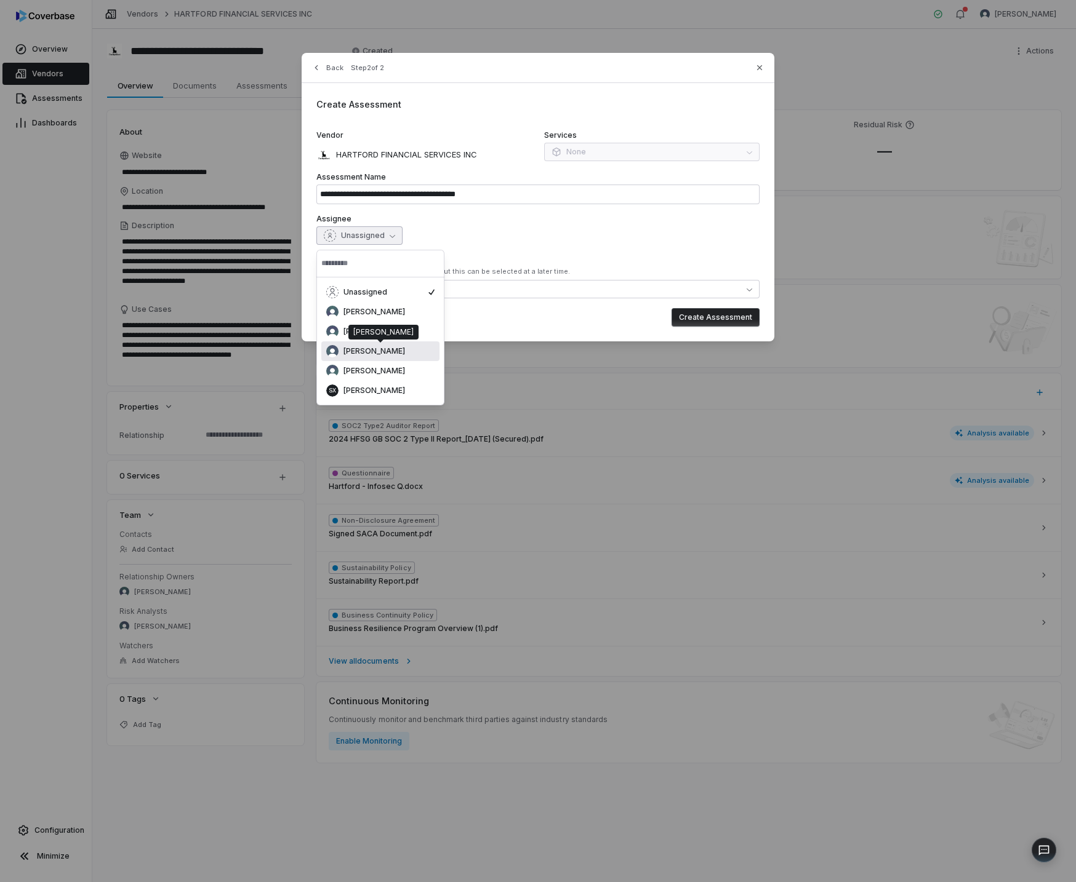 The height and width of the screenshot is (882, 1076). Describe the element at coordinates (538, 260) in the screenshot. I see `label: Control Sets` at that location.